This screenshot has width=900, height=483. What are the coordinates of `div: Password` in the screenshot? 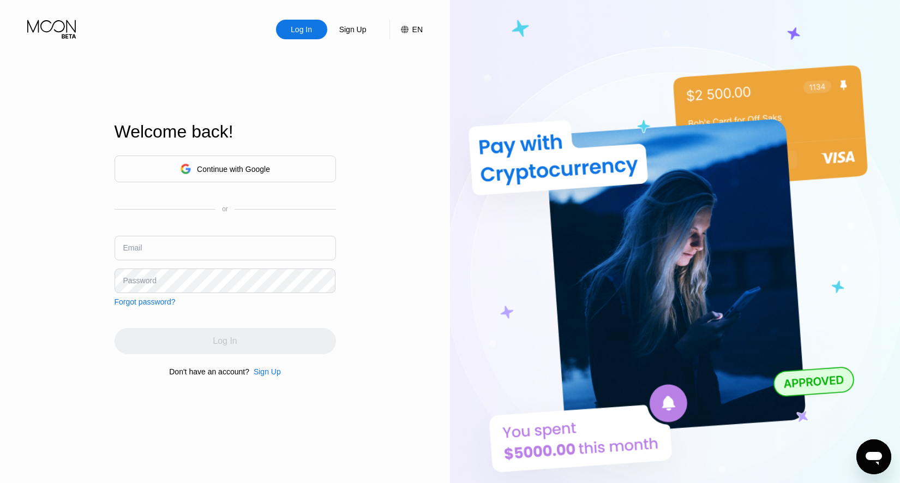 It's located at (140, 280).